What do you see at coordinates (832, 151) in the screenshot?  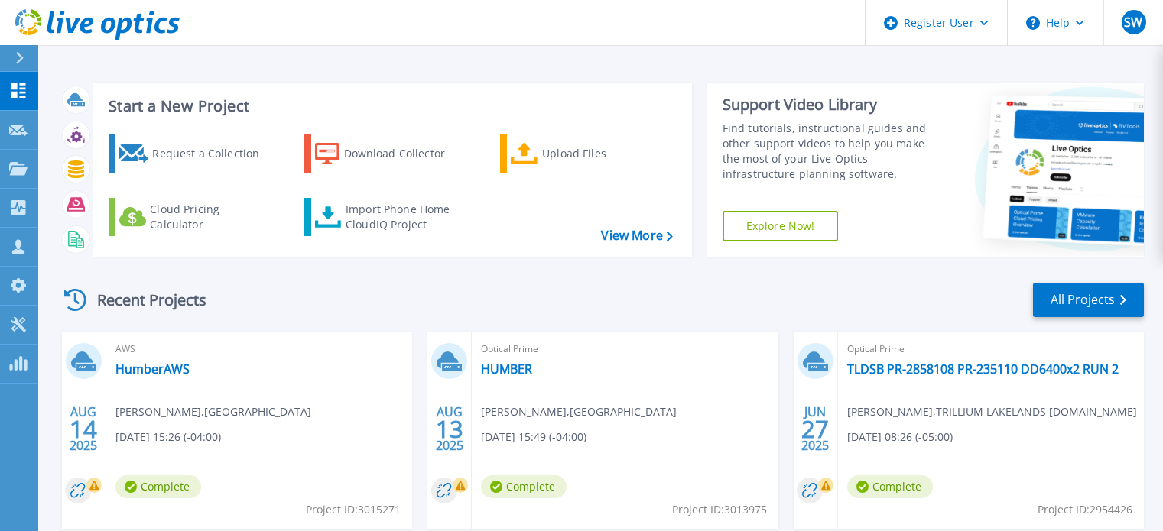 I see `div: Find tutorials, instructional guides and other support videos to help you make the most of your L...` at bounding box center [832, 151].